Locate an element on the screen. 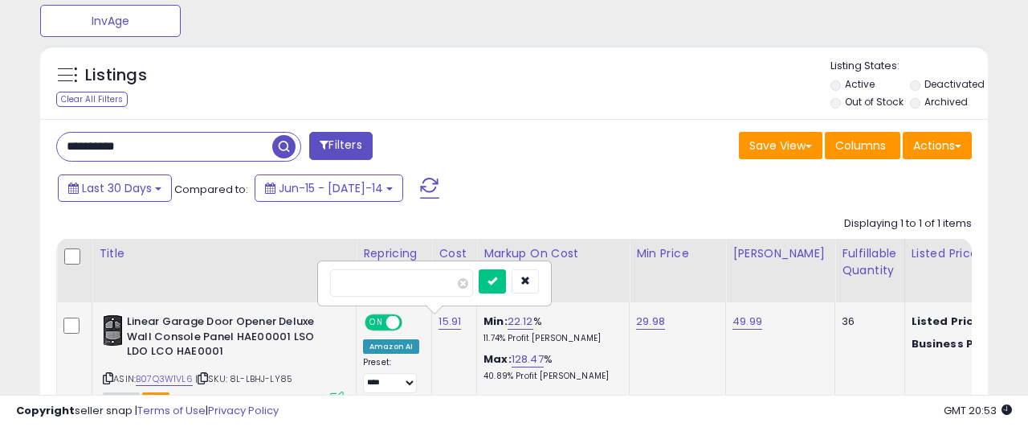 This screenshot has height=427, width=1028. label: Active is located at coordinates (860, 84).